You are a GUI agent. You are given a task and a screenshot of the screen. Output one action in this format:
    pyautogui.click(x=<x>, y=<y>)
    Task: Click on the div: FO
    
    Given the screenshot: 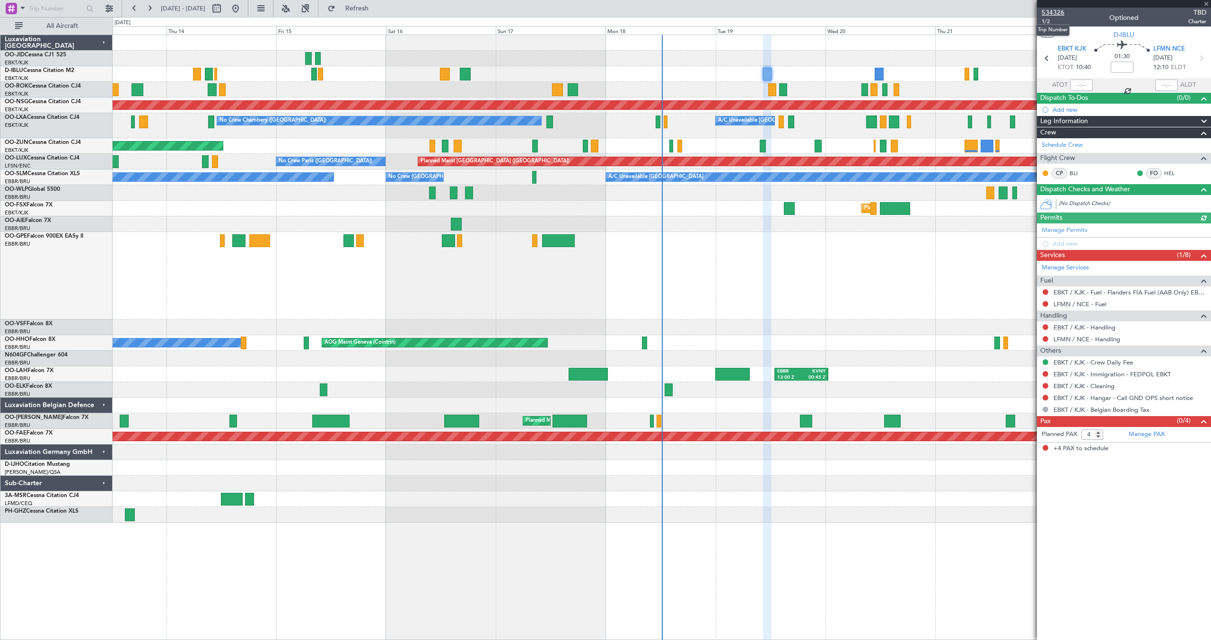 What is the action you would take?
    pyautogui.click(x=1154, y=173)
    